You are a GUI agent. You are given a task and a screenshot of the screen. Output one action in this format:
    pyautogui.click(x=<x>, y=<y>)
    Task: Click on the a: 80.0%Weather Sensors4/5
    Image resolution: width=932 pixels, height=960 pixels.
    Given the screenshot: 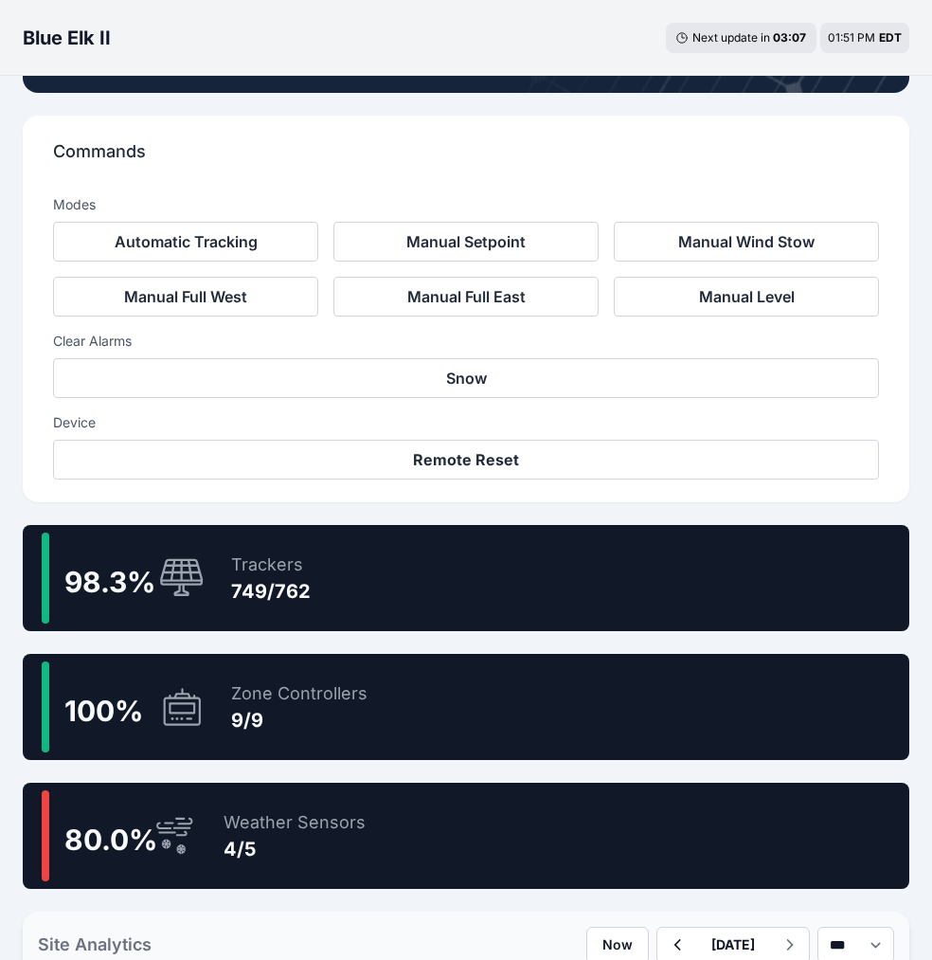 What is the action you would take?
    pyautogui.click(x=466, y=836)
    